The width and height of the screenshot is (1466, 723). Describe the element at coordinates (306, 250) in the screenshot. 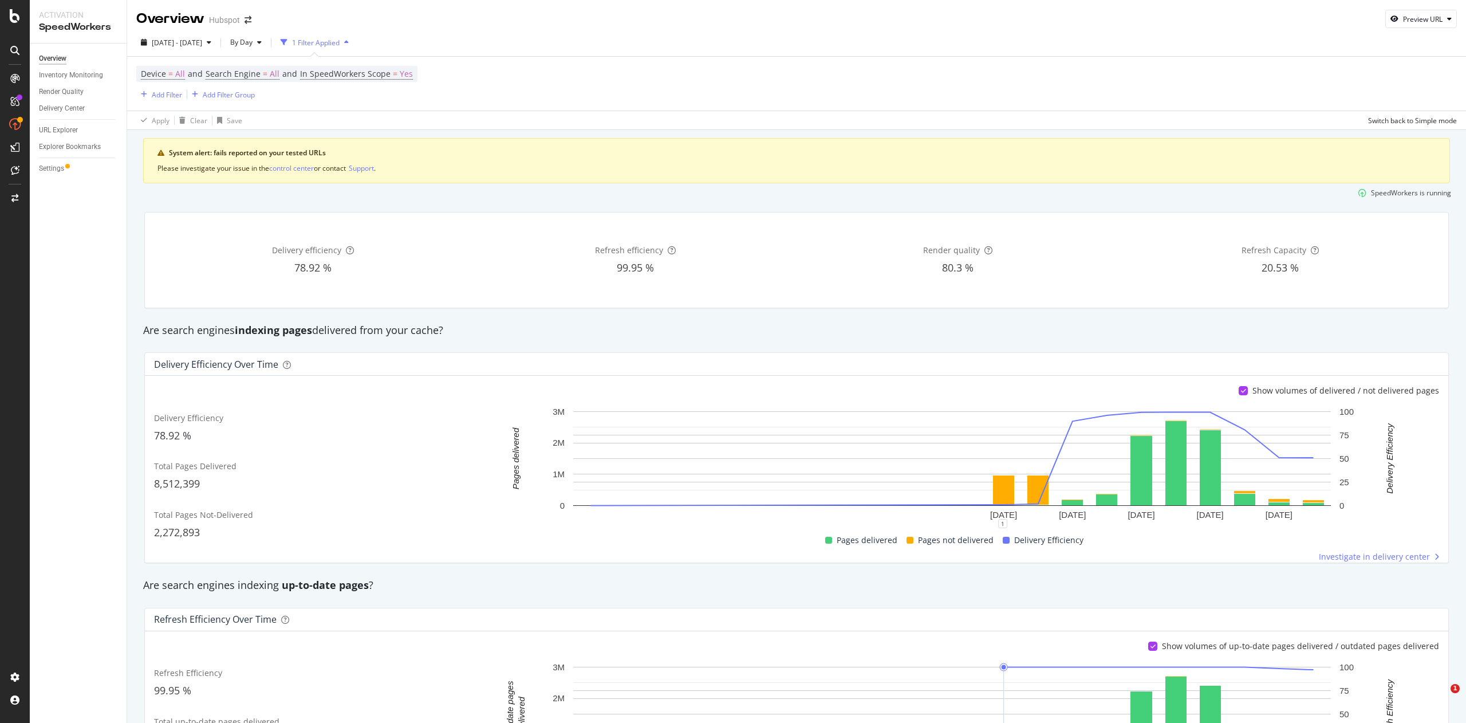

I see `span: Delivery efficiency` at that location.